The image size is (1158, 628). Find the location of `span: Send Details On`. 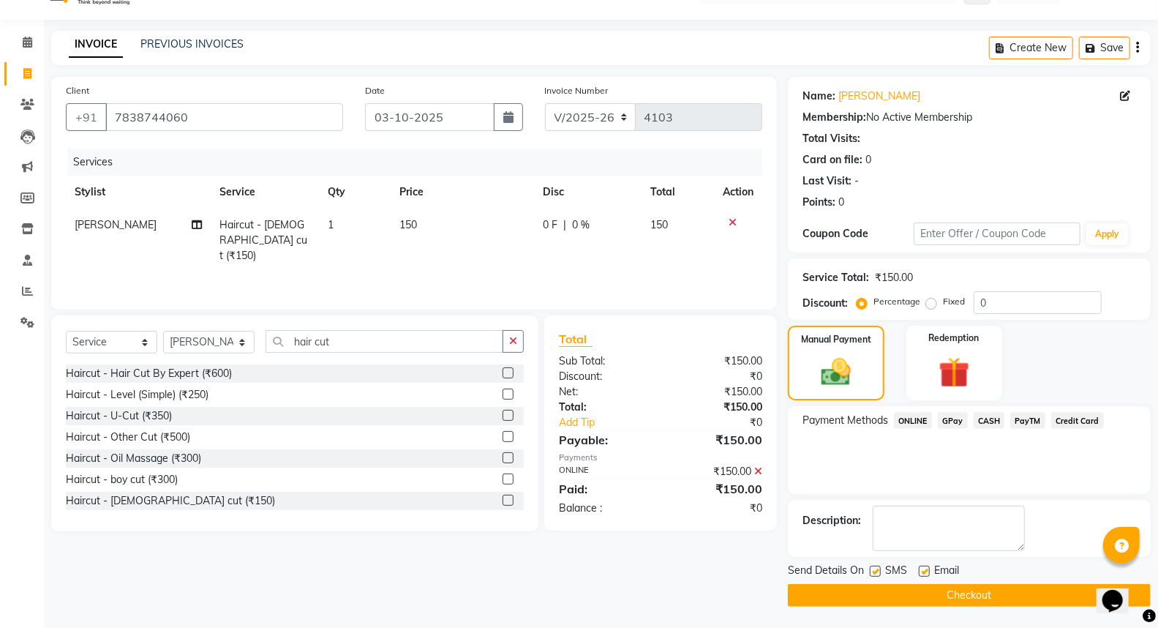

span: Send Details On is located at coordinates (826, 572).